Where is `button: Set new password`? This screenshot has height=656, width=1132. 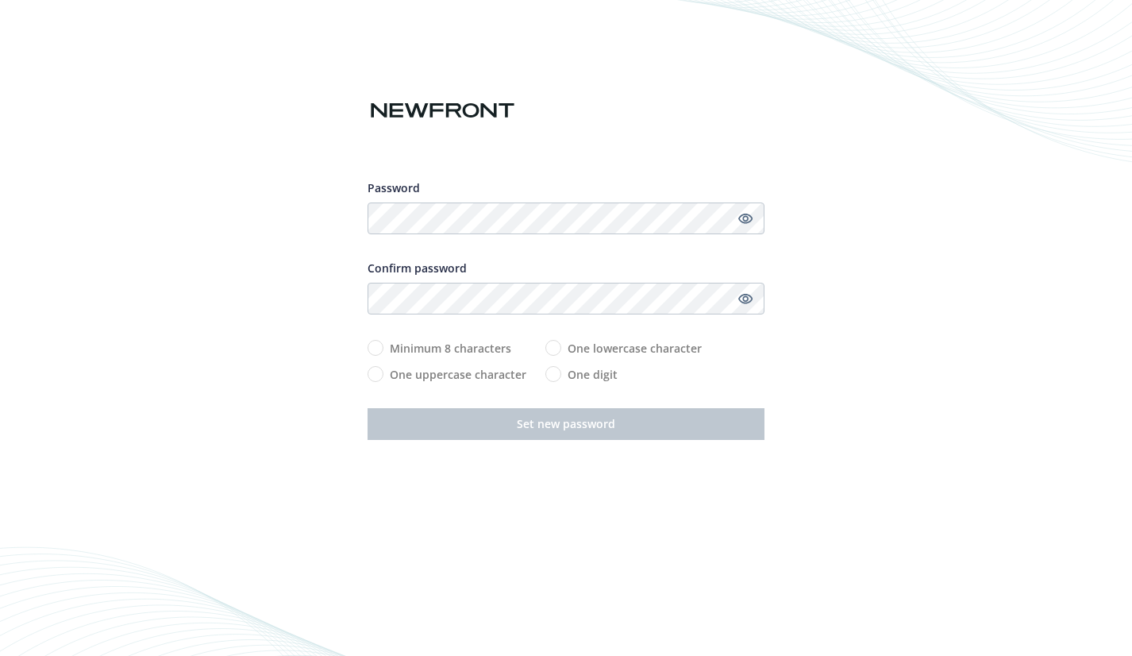 button: Set new password is located at coordinates (566, 424).